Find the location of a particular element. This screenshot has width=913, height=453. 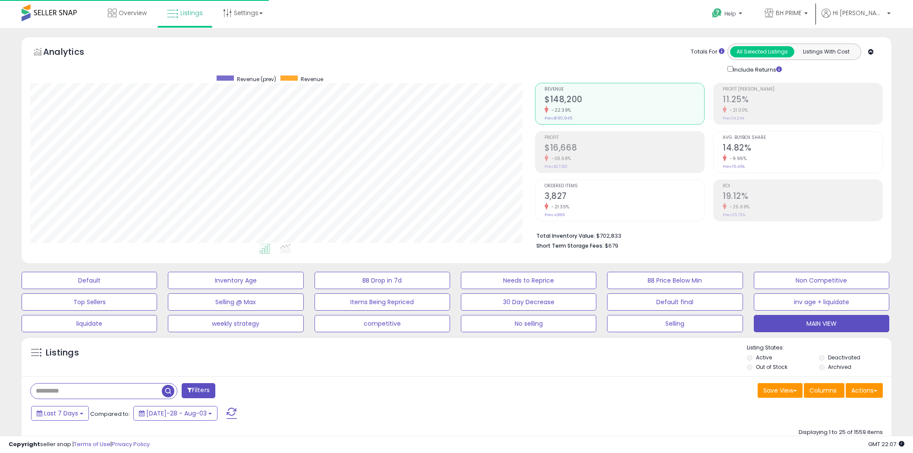

button: Actions is located at coordinates (865, 391).